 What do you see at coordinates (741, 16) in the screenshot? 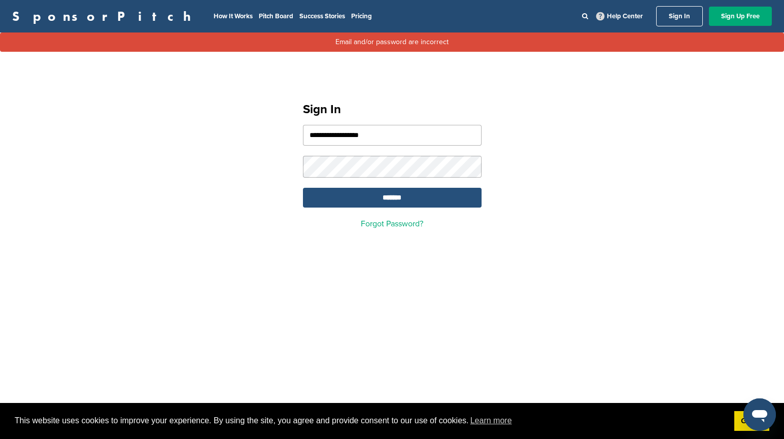
I see `a: Sign Up Free` at bounding box center [741, 16].